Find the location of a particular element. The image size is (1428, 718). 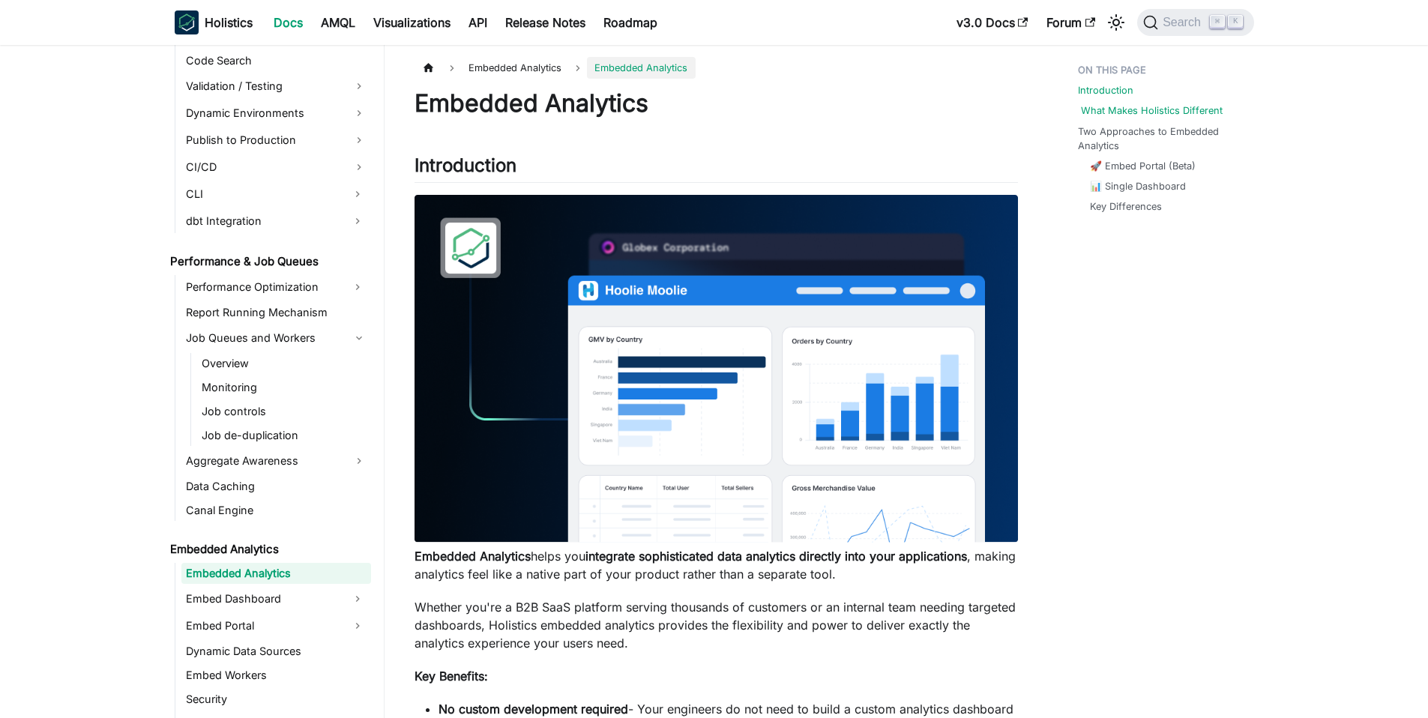

a: Canal Engine is located at coordinates (276, 510).